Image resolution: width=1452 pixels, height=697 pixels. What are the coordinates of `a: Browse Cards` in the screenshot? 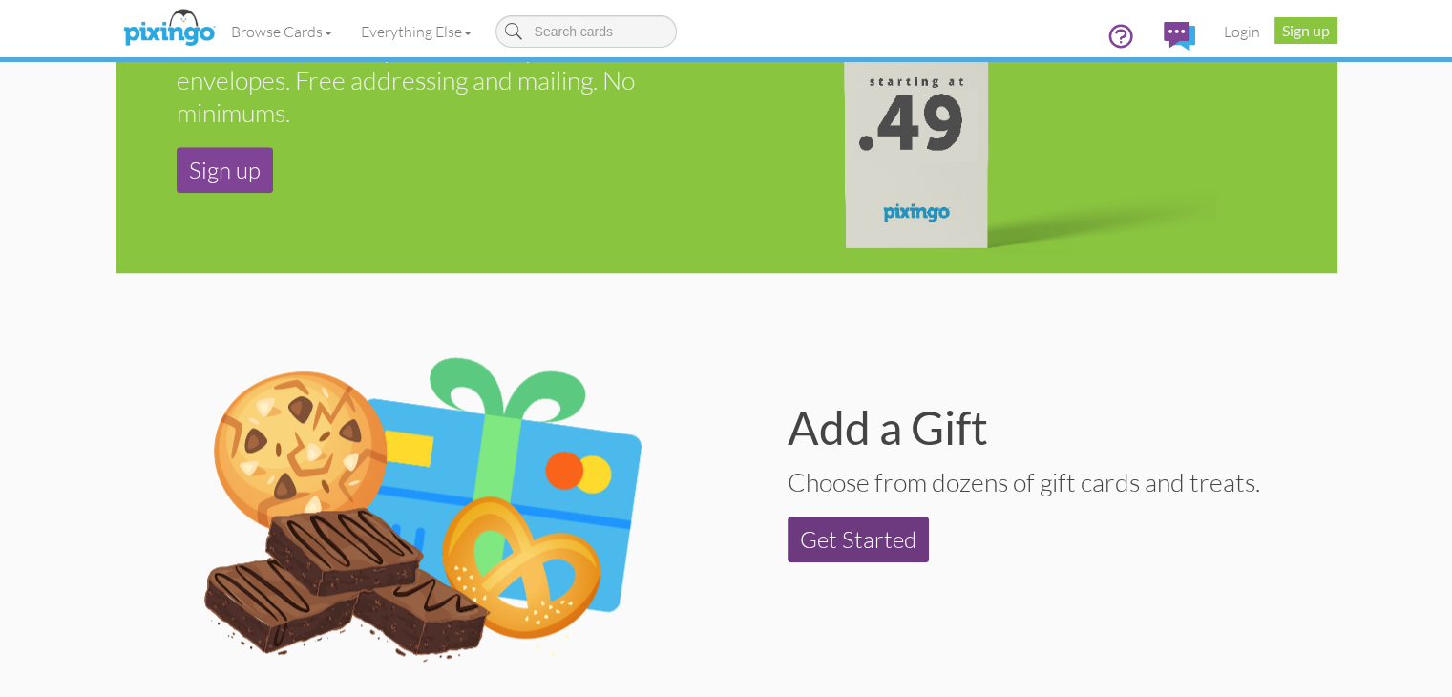 It's located at (282, 32).